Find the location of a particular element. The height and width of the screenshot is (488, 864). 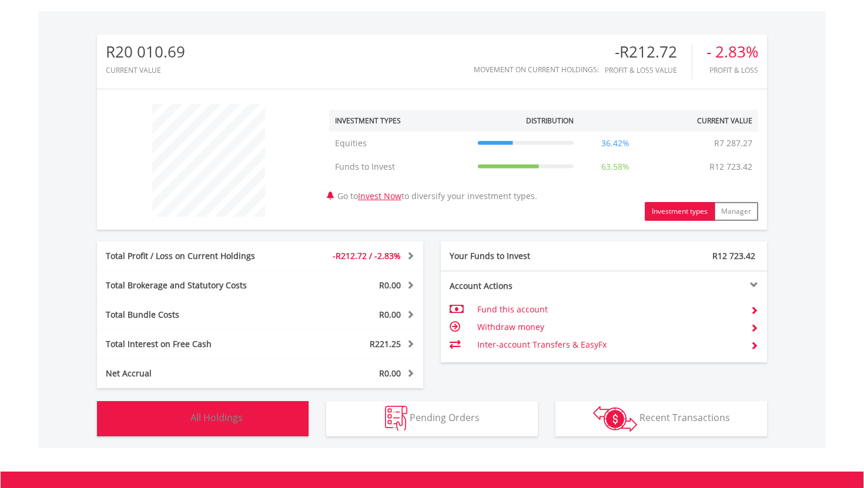

div: Movement on Current Holdings: is located at coordinates (536, 69).